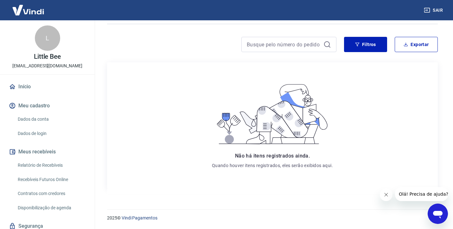  What do you see at coordinates (51, 119) in the screenshot?
I see `a: Dados da conta` at bounding box center [51, 119].